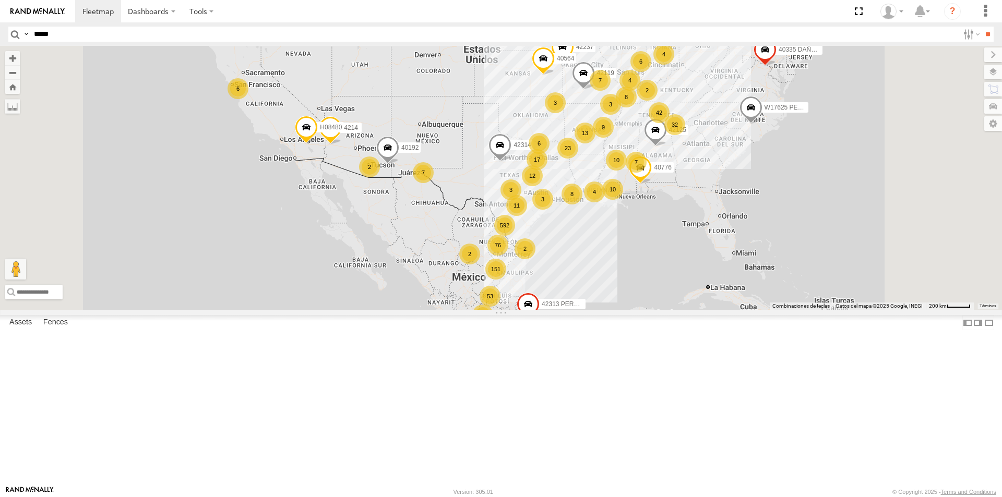 This screenshot has width=1002, height=497. I want to click on label: Assets, so click(20, 323).